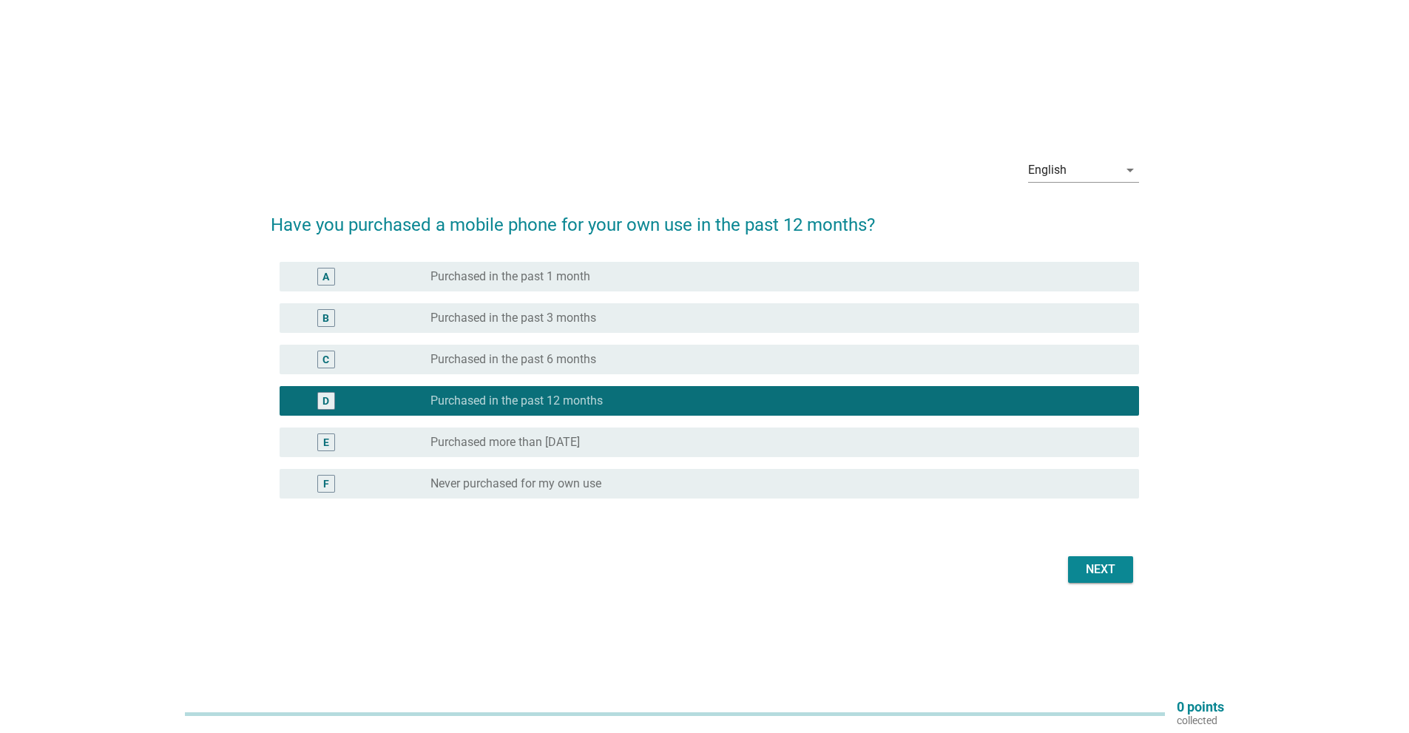  Describe the element at coordinates (325, 359) in the screenshot. I see `div: C` at that location.